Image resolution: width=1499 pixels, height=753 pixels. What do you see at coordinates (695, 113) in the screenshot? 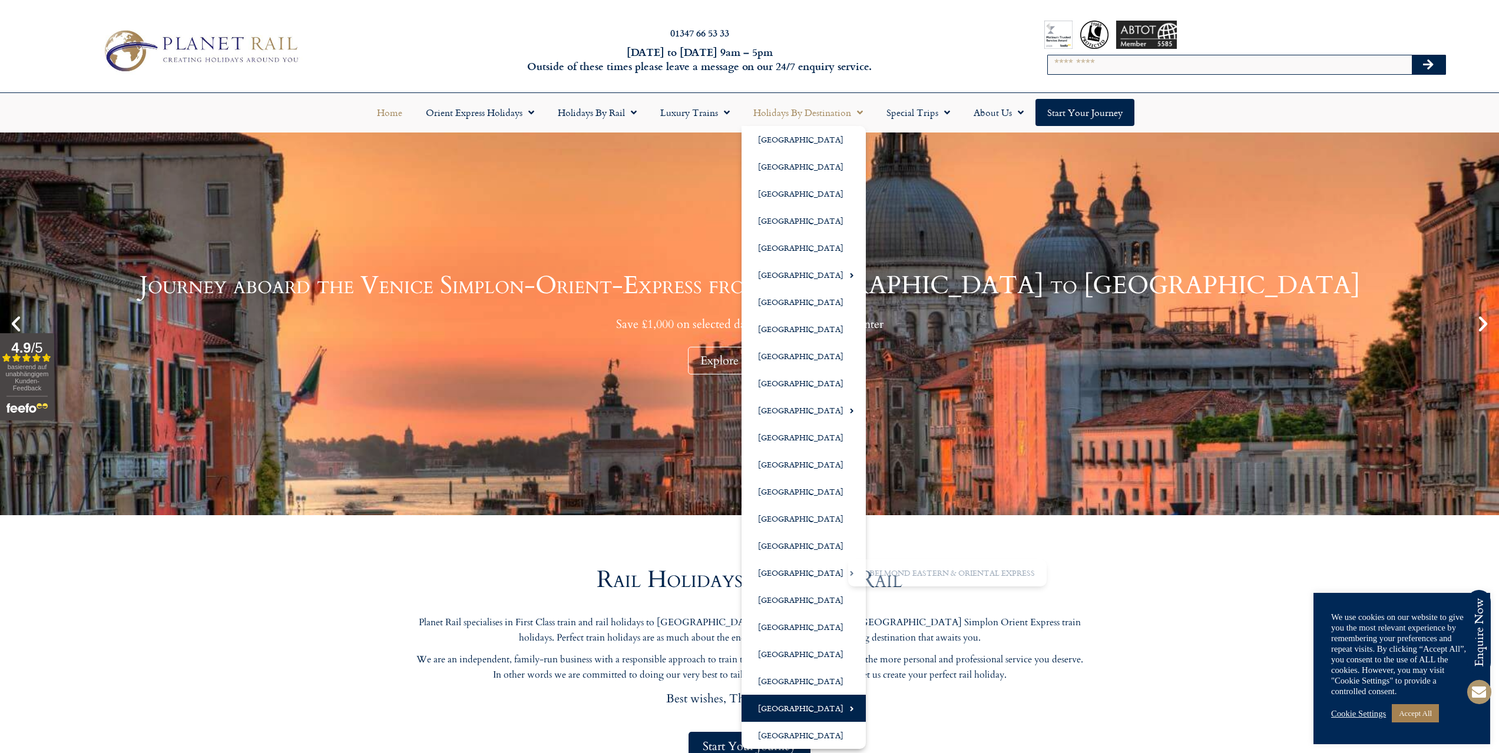
I see `a: Luxury Trains` at bounding box center [695, 113].